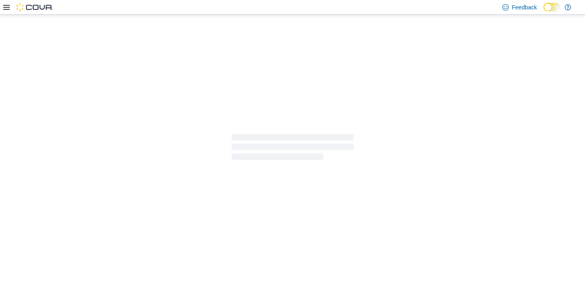 The height and width of the screenshot is (294, 585). Describe the element at coordinates (35, 7) in the screenshot. I see `img: Cova` at that location.